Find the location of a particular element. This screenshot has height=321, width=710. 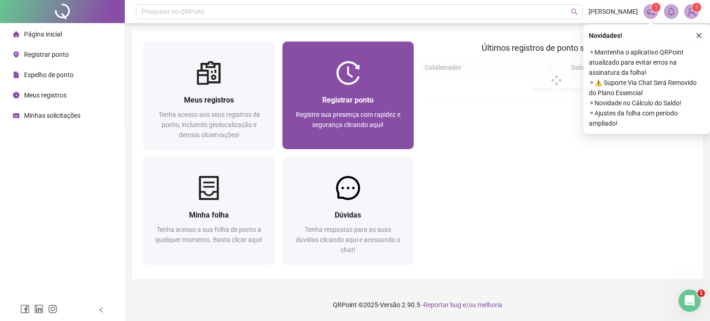

span: file is located at coordinates (16, 75).